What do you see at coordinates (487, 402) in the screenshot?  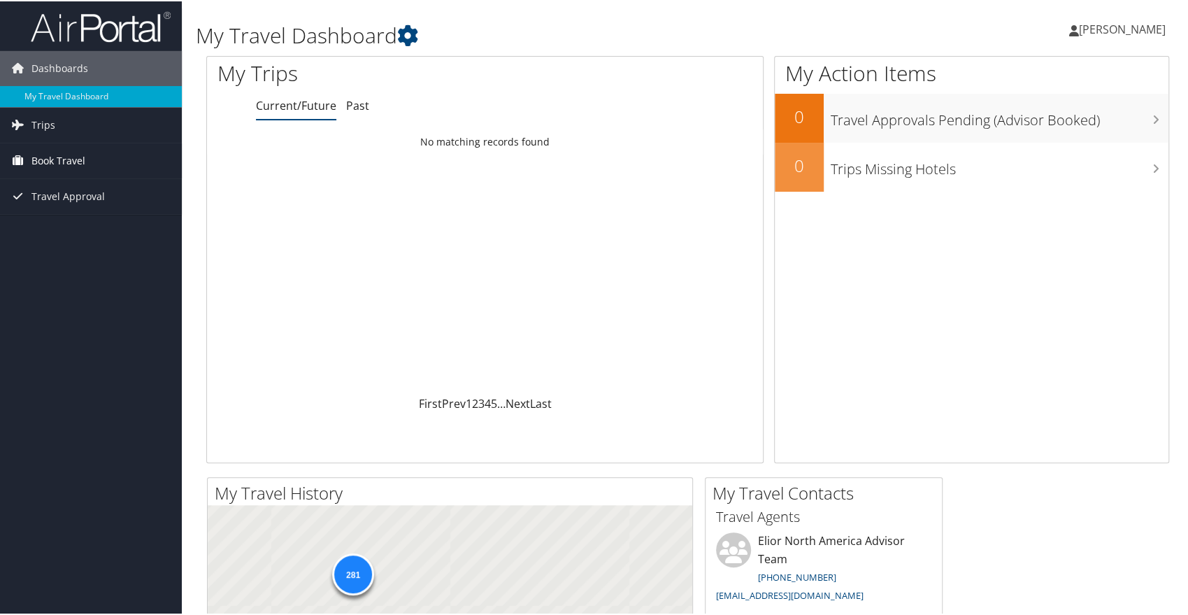 I see `a: 4` at bounding box center [487, 402].